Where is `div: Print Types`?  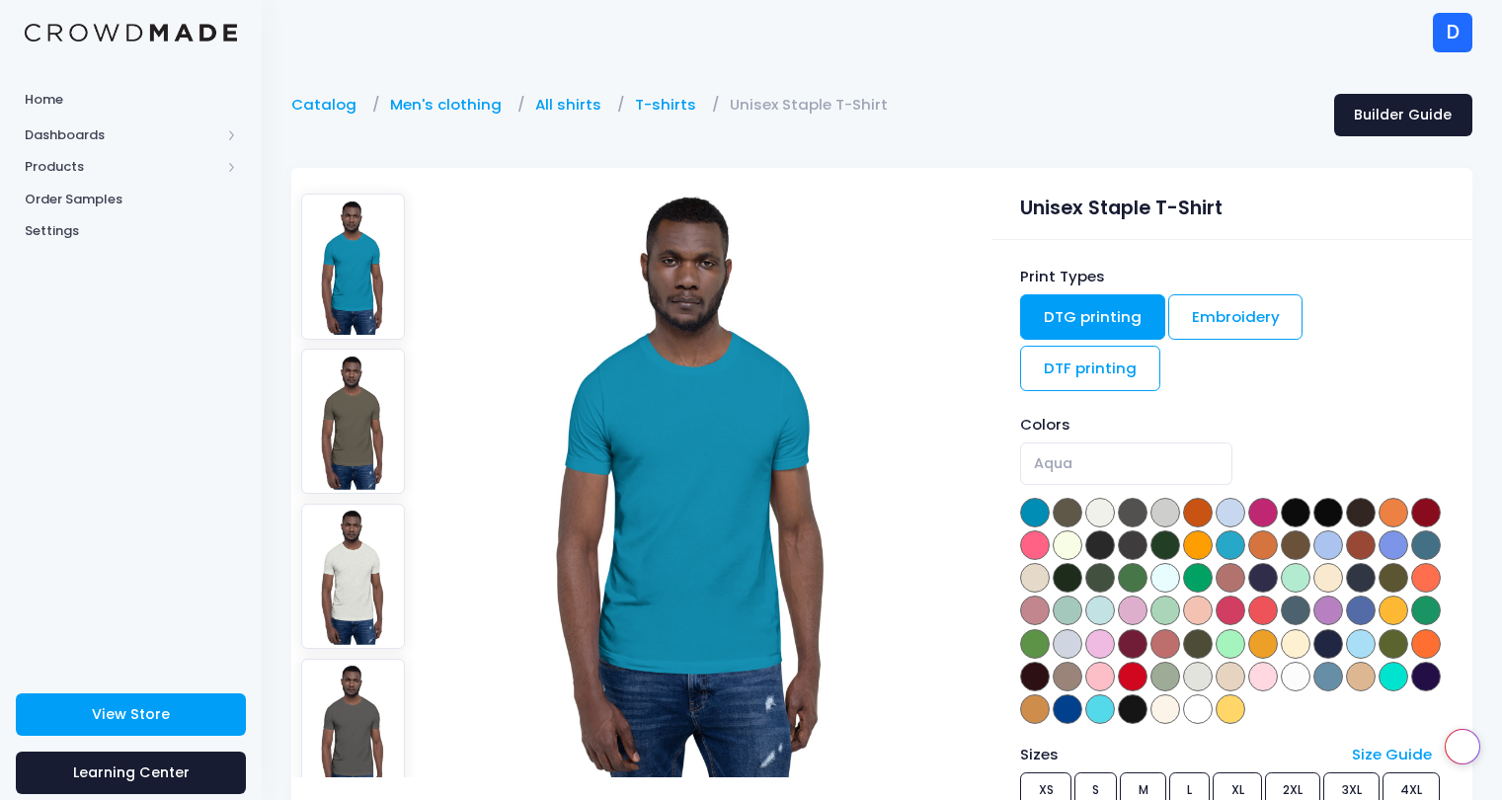 div: Print Types is located at coordinates (1231, 276).